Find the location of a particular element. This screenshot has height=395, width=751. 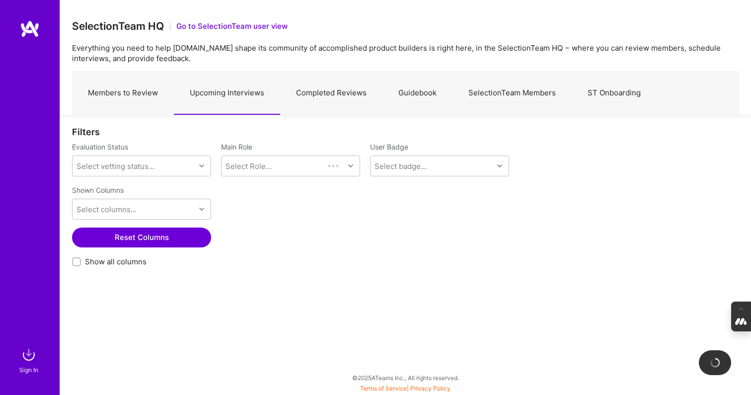

img: logo is located at coordinates (30, 29).